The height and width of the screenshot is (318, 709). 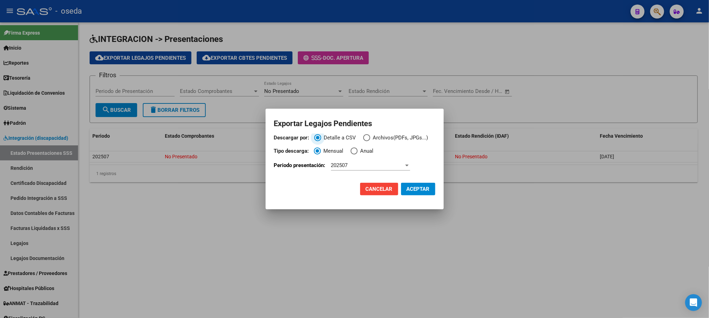 What do you see at coordinates (379, 189) in the screenshot?
I see `span: Cancelar` at bounding box center [379, 189].